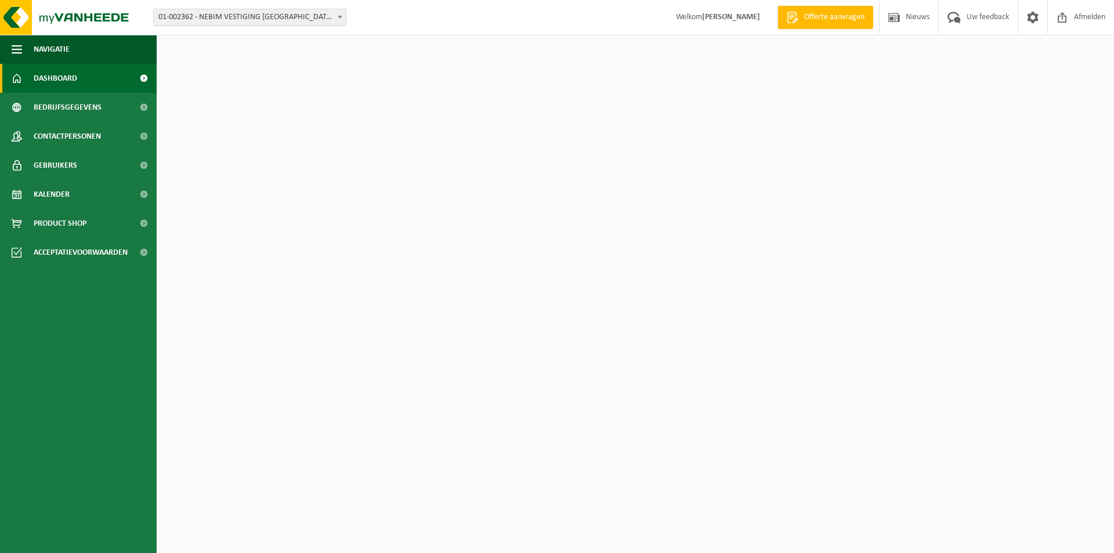 The height and width of the screenshot is (553, 1114). Describe the element at coordinates (67, 107) in the screenshot. I see `span: Bedrijfsgegevens` at that location.